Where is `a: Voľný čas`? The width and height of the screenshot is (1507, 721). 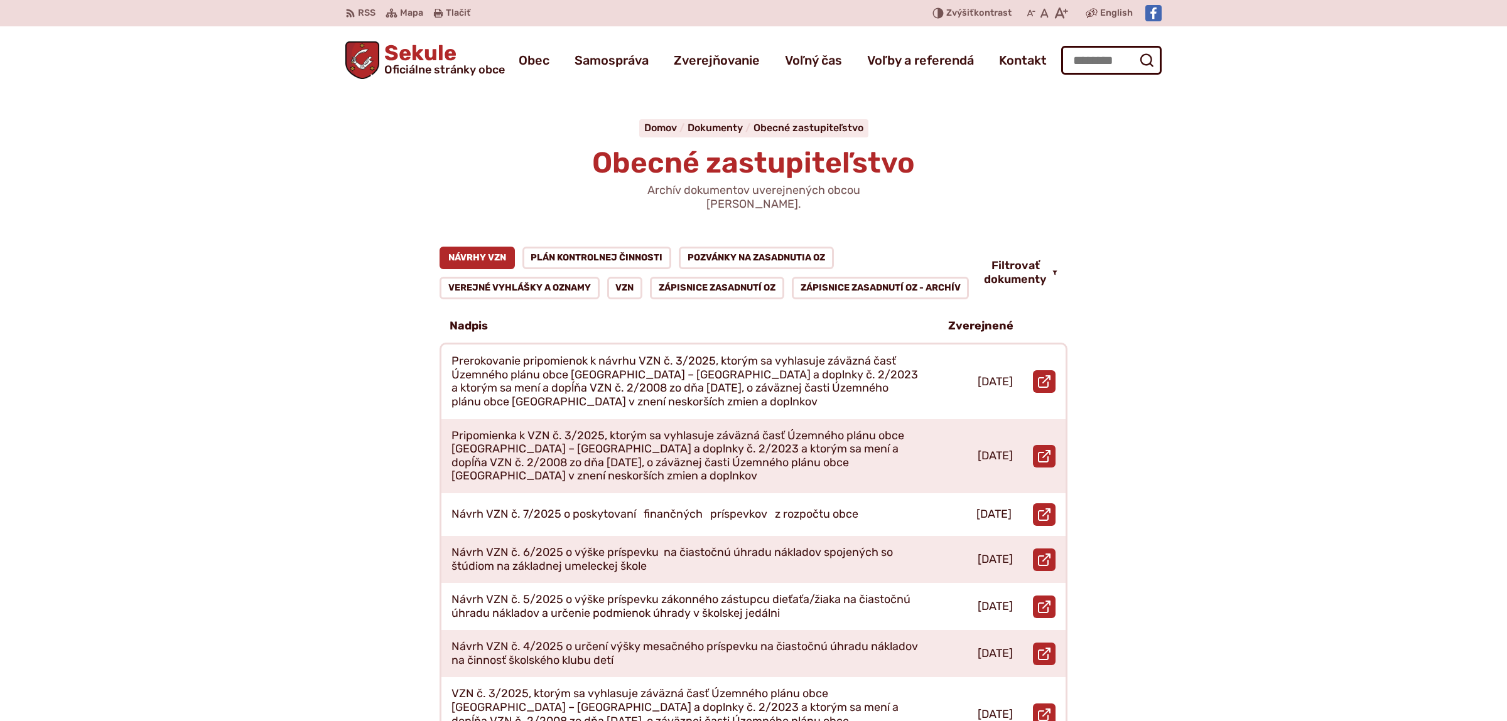
a: Voľný čas is located at coordinates (813, 60).